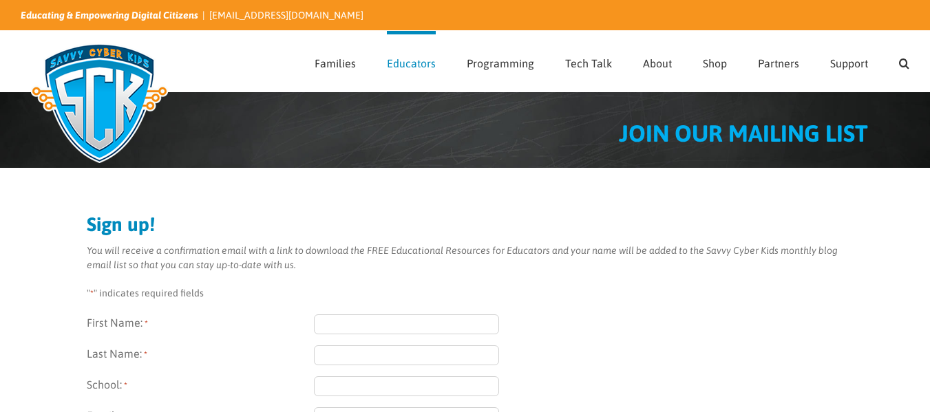  Describe the element at coordinates (904, 61) in the screenshot. I see `a: Search` at that location.